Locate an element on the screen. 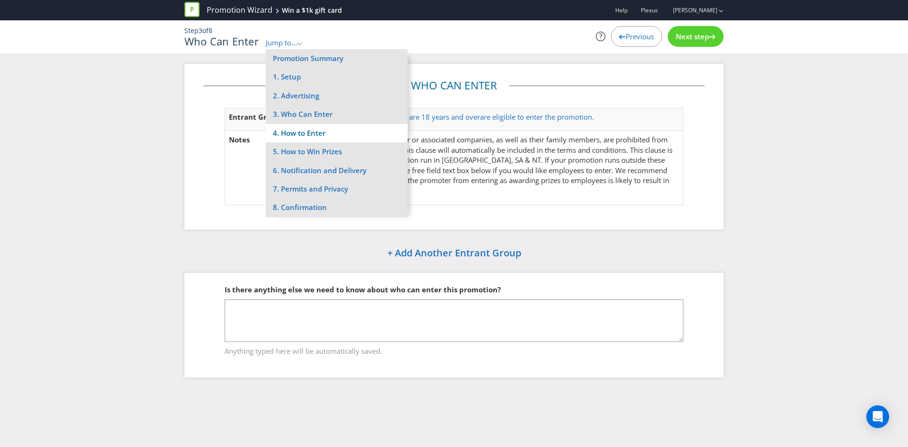  a: 4. How to Enter is located at coordinates (337, 133).